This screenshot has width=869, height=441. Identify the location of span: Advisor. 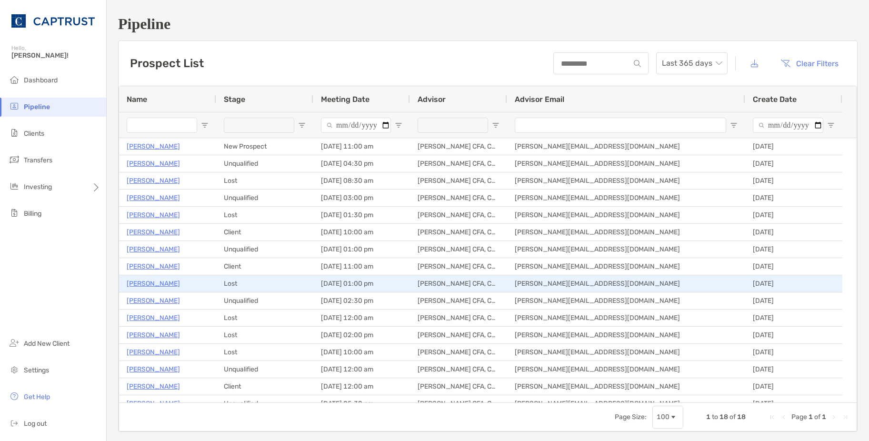
(432, 99).